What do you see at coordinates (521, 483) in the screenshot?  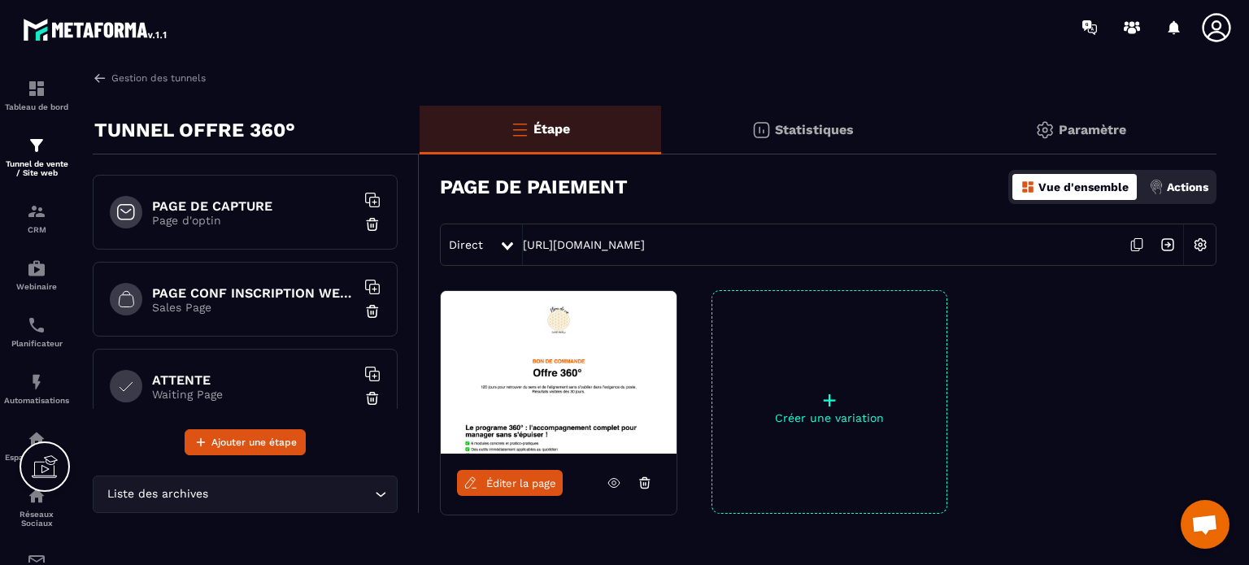 I see `span: Éditer la page` at bounding box center [521, 483].